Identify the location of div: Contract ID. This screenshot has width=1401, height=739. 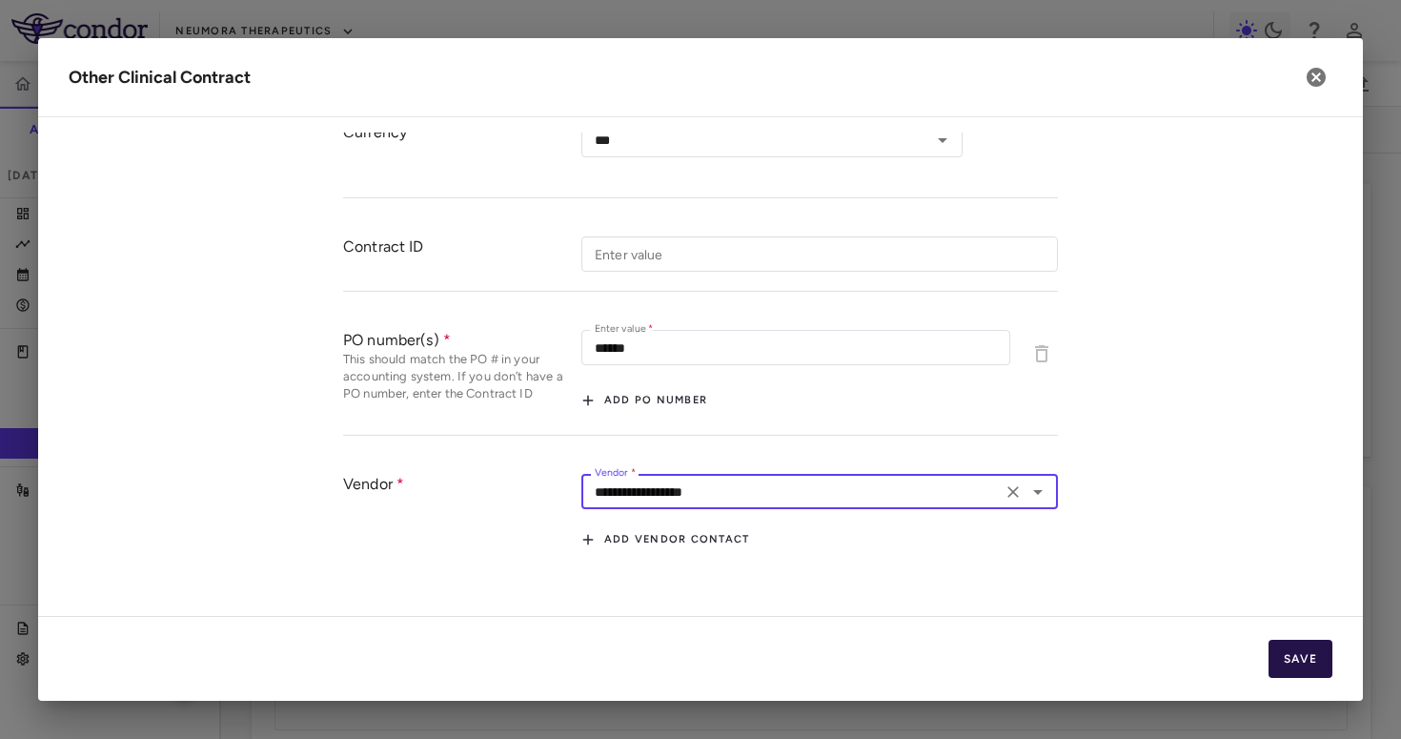
(462, 254).